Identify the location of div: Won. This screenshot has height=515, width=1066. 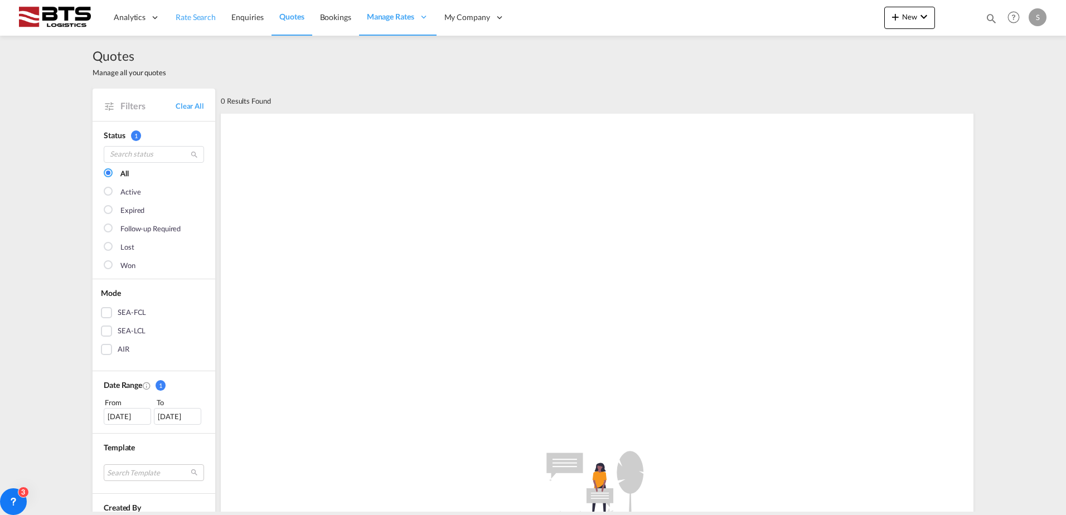
(128, 266).